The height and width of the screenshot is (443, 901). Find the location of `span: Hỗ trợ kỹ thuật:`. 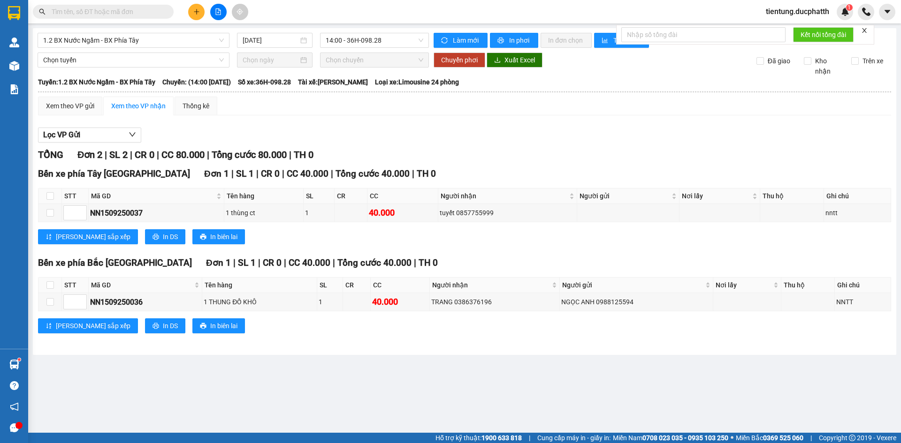

span: Hỗ trợ kỹ thuật: is located at coordinates (479, 438).